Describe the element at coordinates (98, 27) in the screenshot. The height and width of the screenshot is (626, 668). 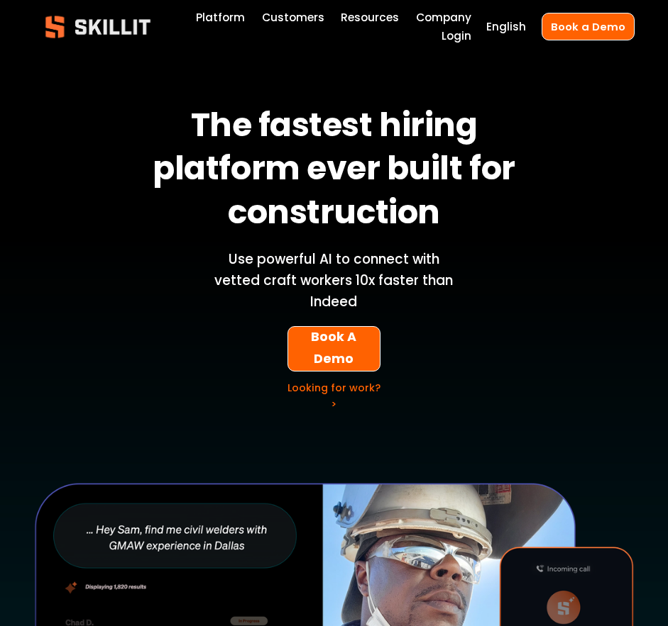
I see `img: Skillit` at that location.